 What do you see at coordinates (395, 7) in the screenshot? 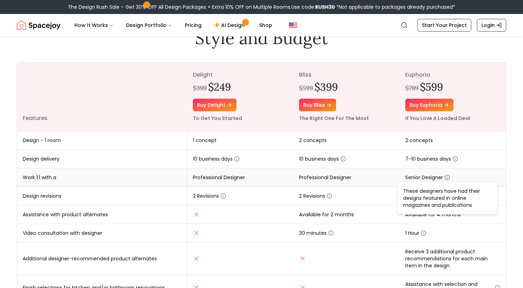
I see `span: *Not applicable to packages already purchased*` at bounding box center [395, 7].